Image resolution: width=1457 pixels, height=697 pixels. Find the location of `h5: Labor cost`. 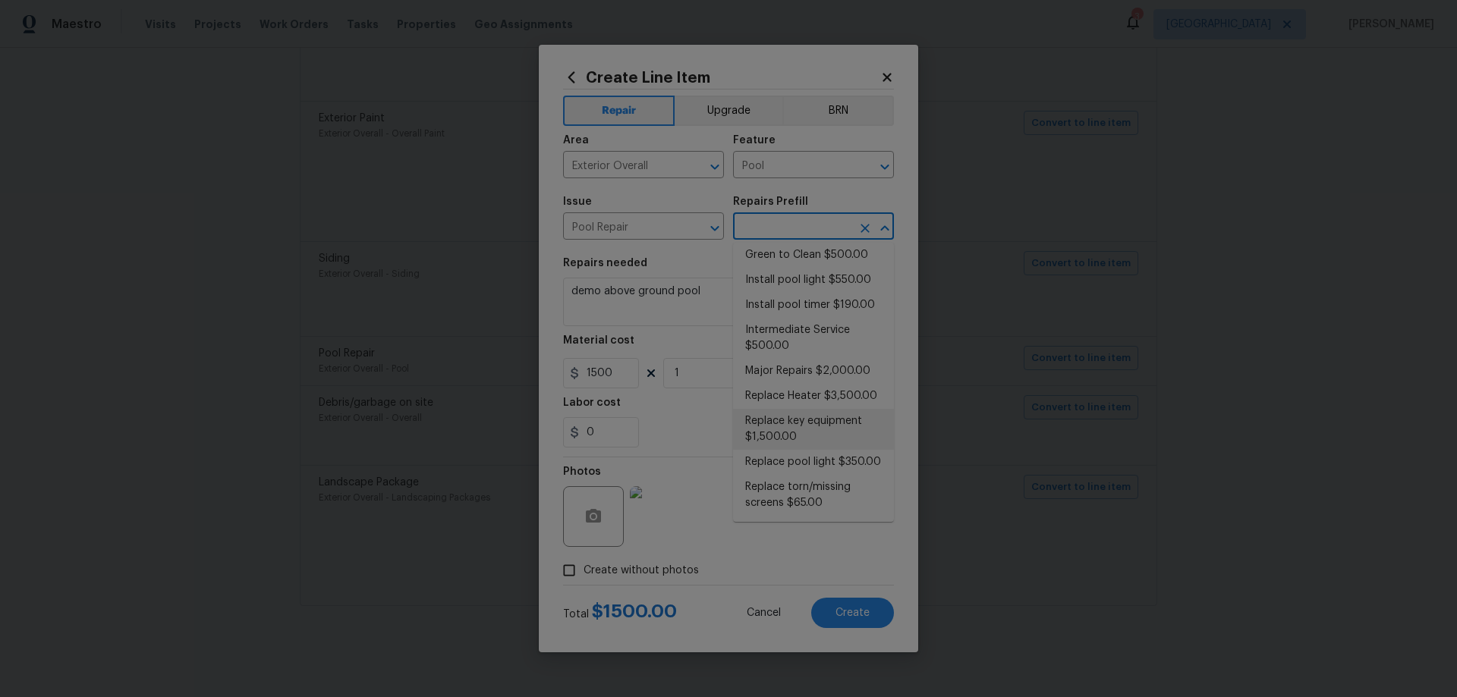

h5: Labor cost is located at coordinates (592, 403).